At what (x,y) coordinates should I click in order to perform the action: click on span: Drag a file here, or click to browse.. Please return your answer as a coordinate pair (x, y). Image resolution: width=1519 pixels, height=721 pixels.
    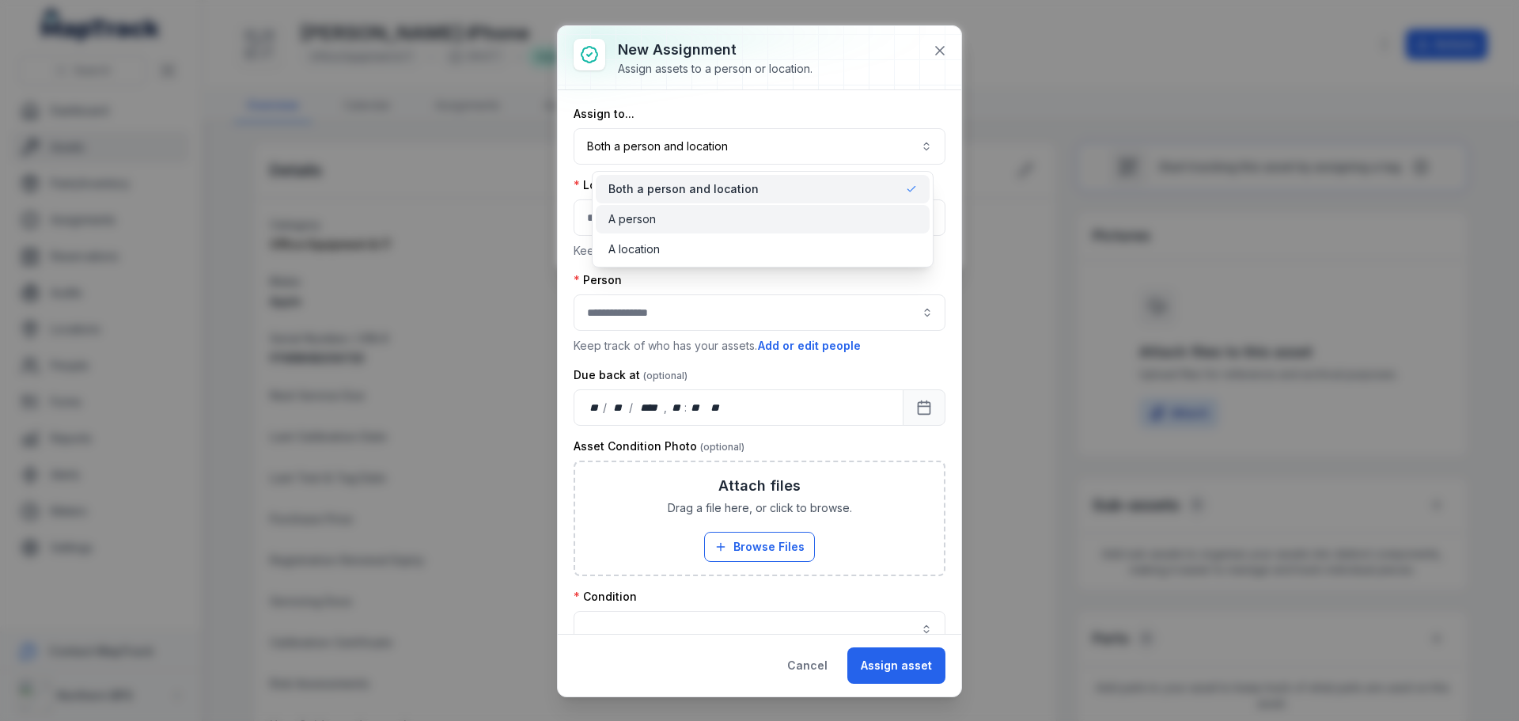
    Looking at the image, I should click on (760, 508).